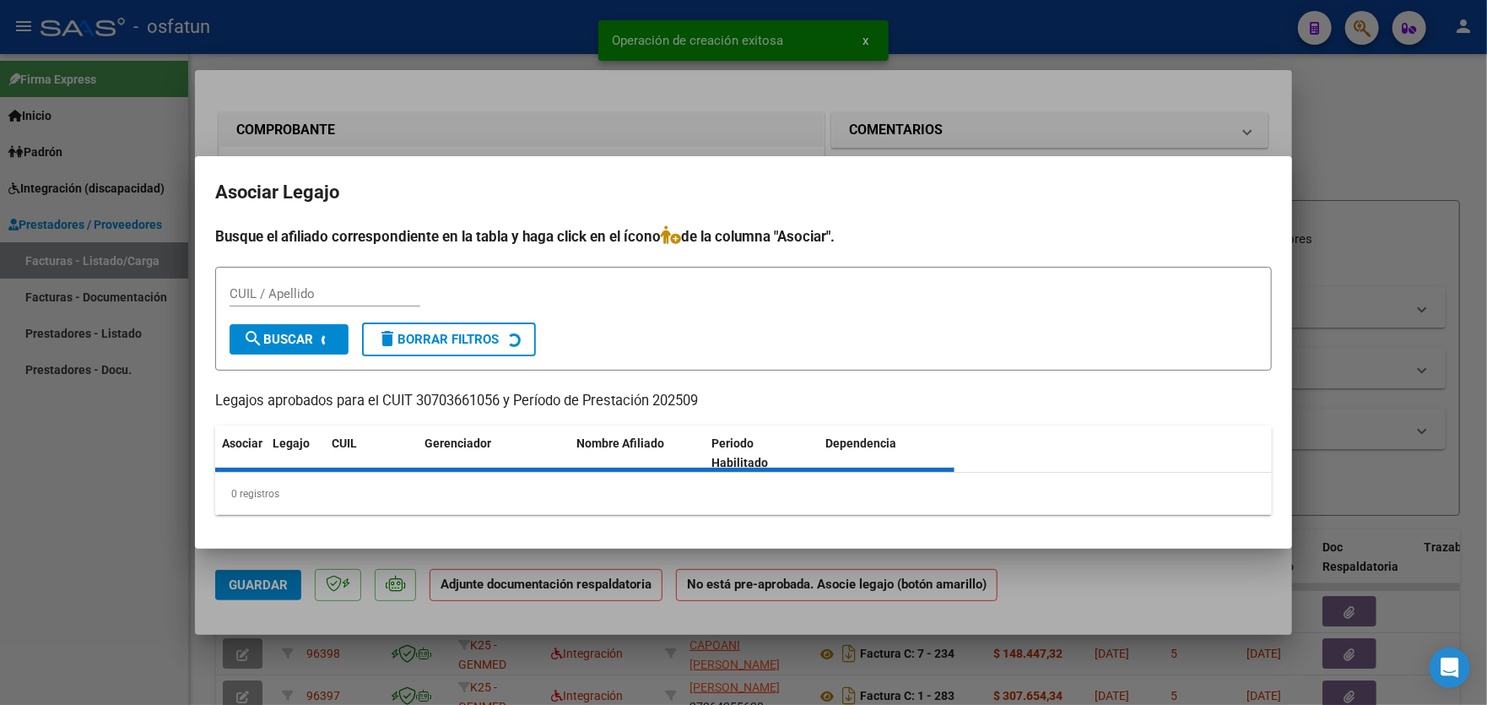  Describe the element at coordinates (278, 339) in the screenshot. I see `span: Buscar` at that location.